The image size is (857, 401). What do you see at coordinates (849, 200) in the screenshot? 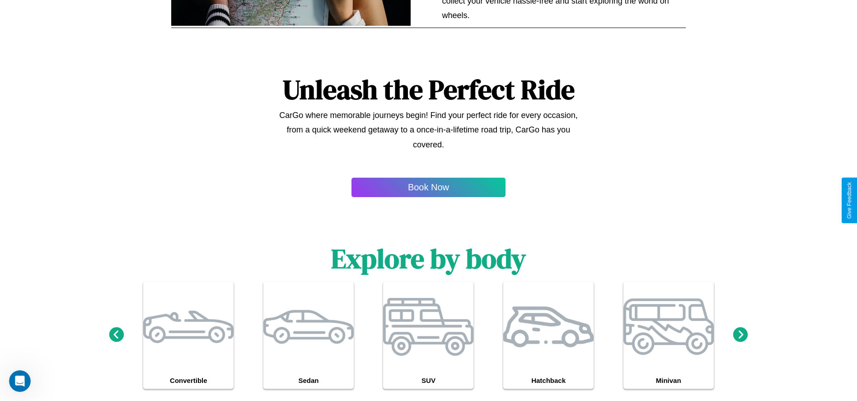
I see `div: Give Feedback` at bounding box center [849, 200].